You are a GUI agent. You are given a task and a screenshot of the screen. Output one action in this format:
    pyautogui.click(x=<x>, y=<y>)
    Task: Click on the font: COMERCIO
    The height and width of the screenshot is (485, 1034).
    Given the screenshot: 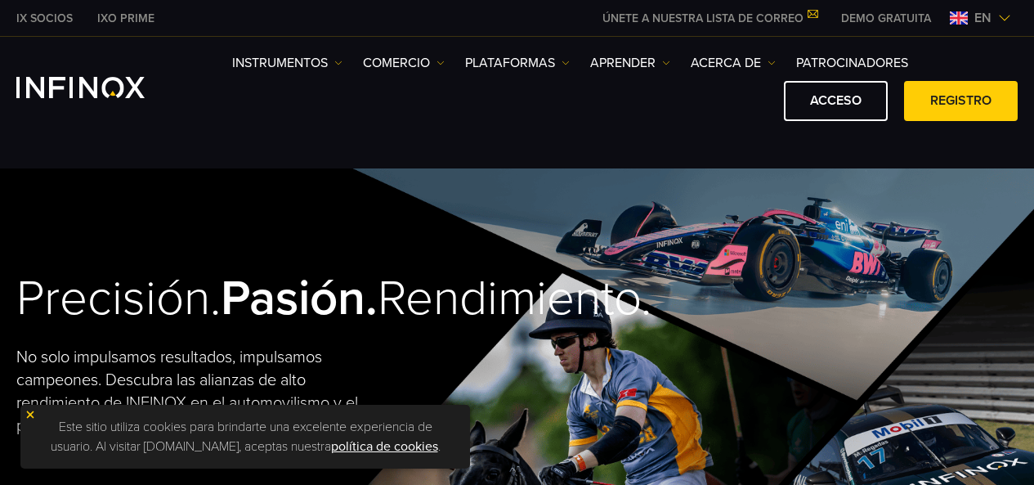 What is the action you would take?
    pyautogui.click(x=396, y=63)
    